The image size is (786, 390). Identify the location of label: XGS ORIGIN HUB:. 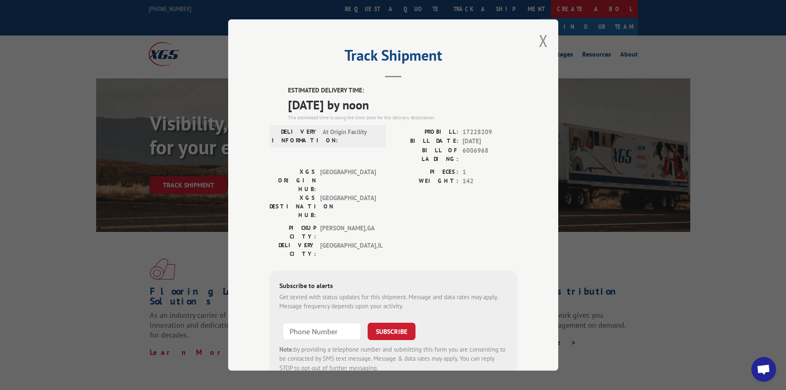
(293, 180).